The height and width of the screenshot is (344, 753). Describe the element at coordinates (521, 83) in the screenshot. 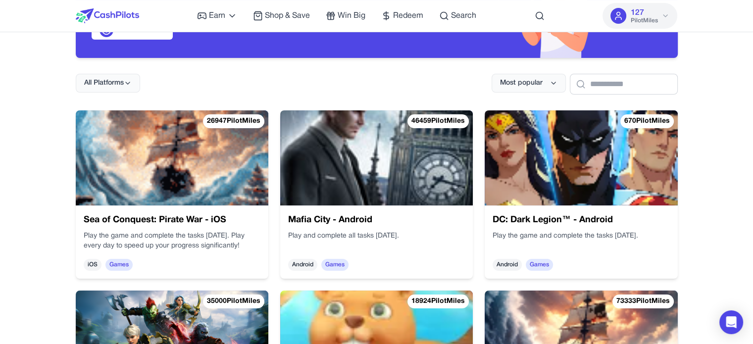

I see `span: Most popular` at that location.